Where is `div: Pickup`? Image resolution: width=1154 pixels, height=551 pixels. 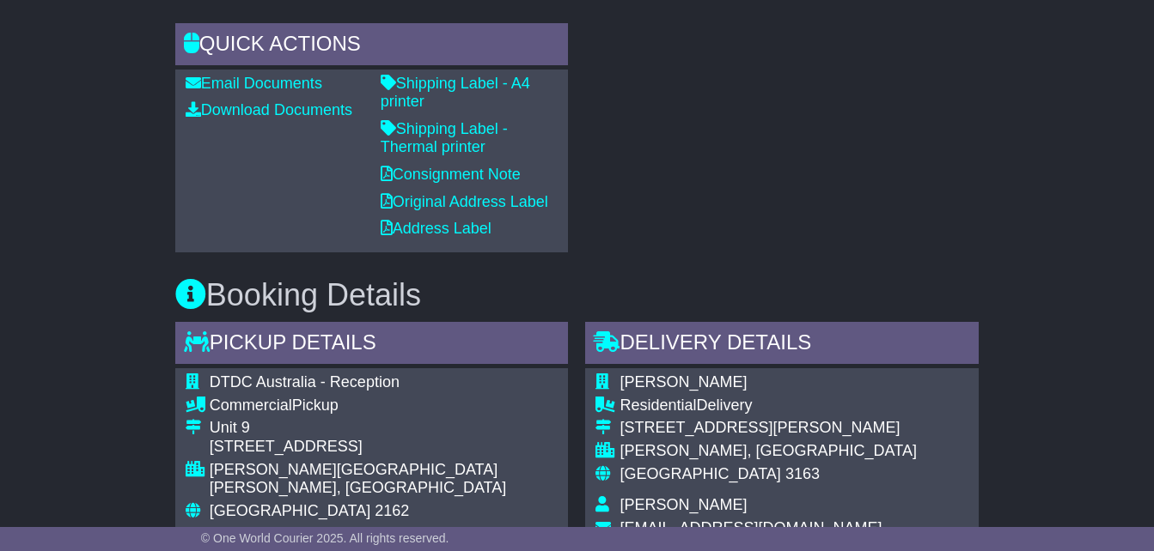 div: Pickup is located at coordinates (384, 406).